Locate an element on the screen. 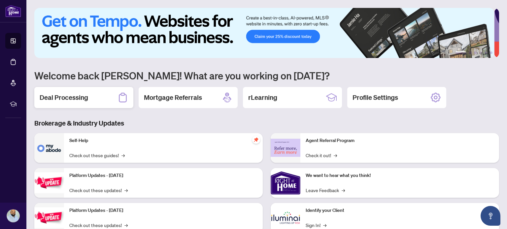 The height and width of the screenshot is (229, 507). button: 1 is located at coordinates (461, 53).